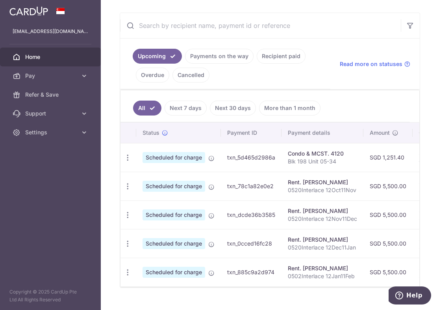  What do you see at coordinates (290, 108) in the screenshot?
I see `a: More than 1 month` at bounding box center [290, 108].